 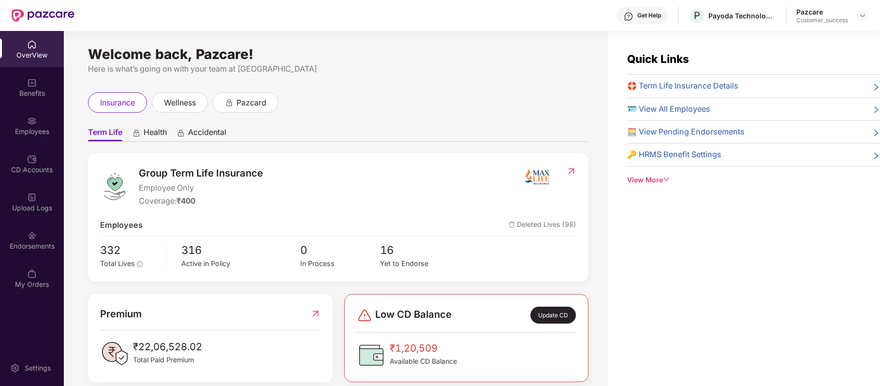 I want to click on span: Employees, so click(x=121, y=225).